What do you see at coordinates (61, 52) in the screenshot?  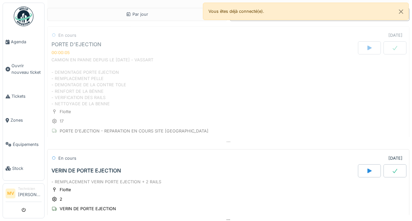 I see `div: 00:00:05` at bounding box center [61, 52].